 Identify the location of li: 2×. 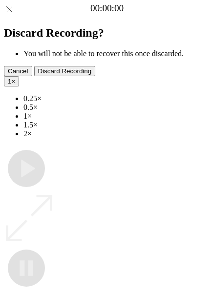
(117, 134).